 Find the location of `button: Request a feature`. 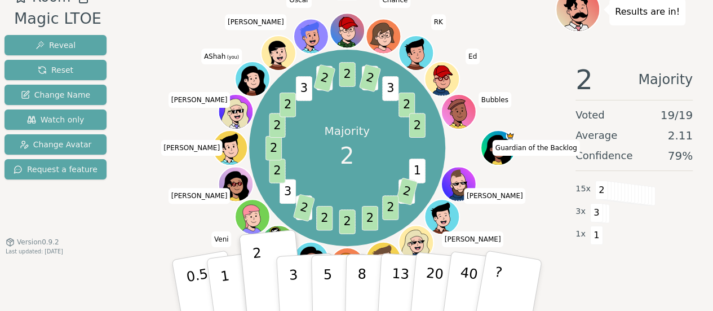

button: Request a feature is located at coordinates (55, 169).